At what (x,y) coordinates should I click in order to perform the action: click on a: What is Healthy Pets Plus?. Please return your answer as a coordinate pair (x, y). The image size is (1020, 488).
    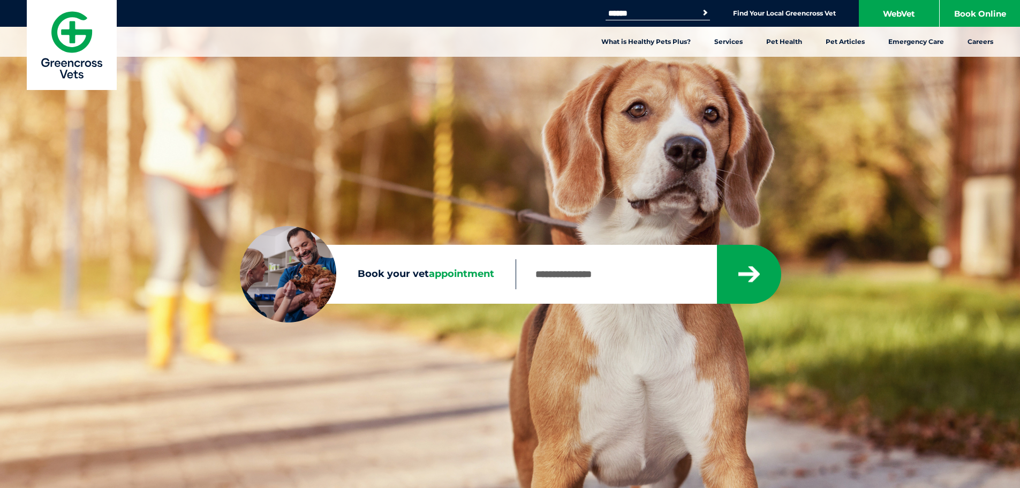
    Looking at the image, I should click on (646, 42).